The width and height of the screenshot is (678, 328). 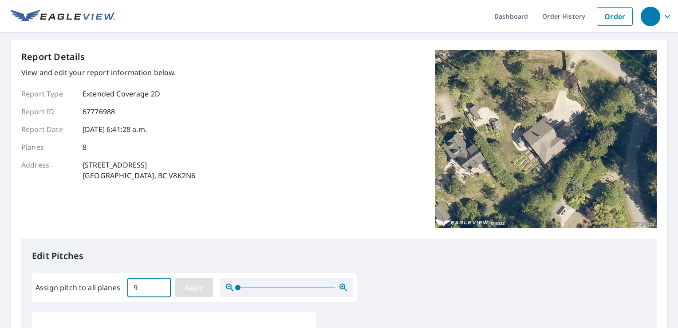 What do you see at coordinates (63, 16) in the screenshot?
I see `img: EV Logo` at bounding box center [63, 16].